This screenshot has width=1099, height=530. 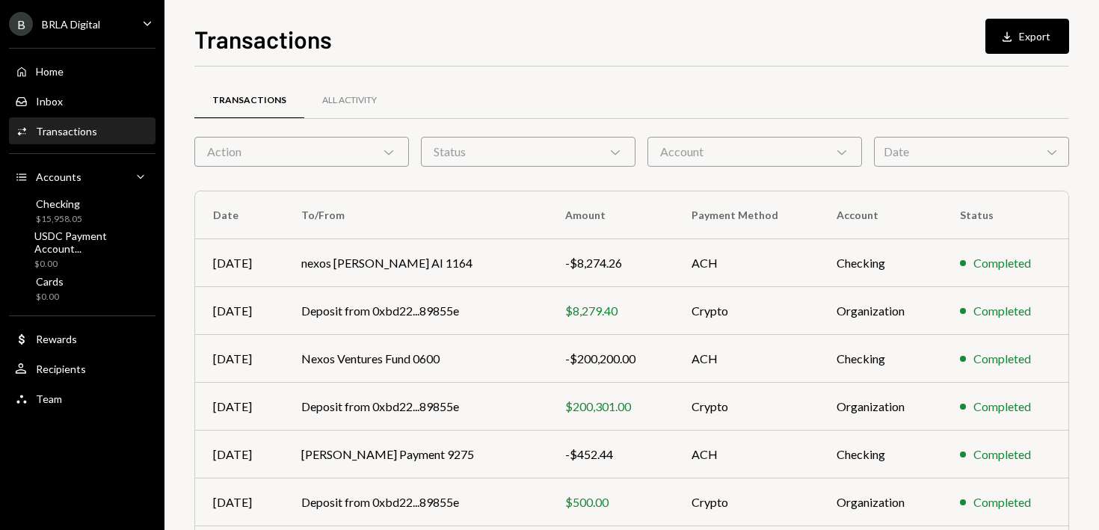 I want to click on div: Rewards, so click(x=56, y=339).